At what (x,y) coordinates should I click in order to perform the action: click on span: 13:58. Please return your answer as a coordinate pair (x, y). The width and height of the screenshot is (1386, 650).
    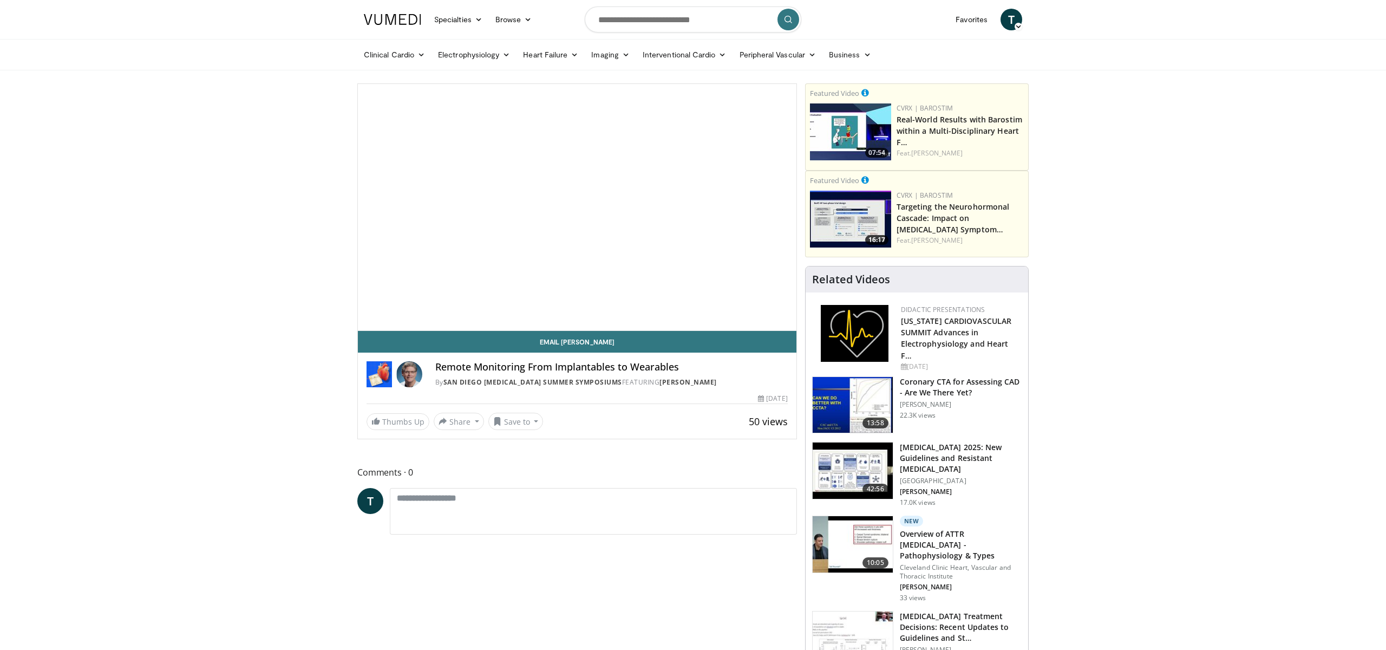
    Looking at the image, I should click on (875, 423).